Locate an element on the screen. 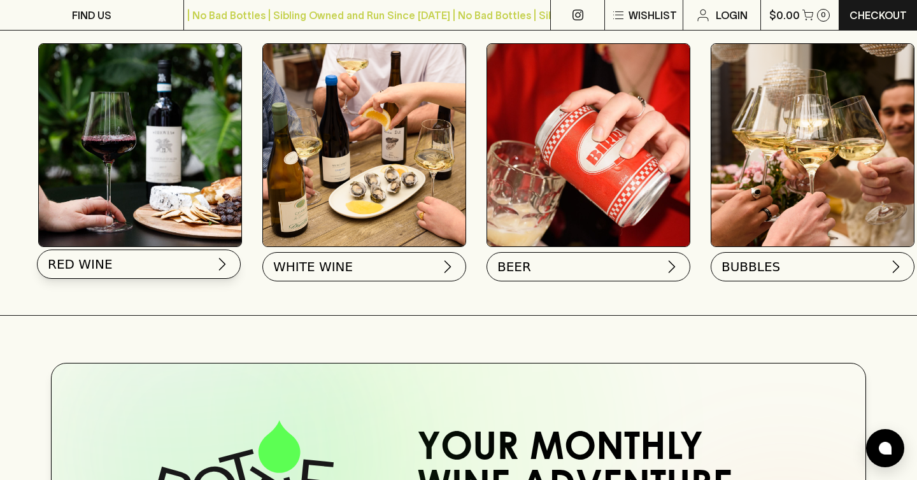  p: Checkout is located at coordinates (878, 15).